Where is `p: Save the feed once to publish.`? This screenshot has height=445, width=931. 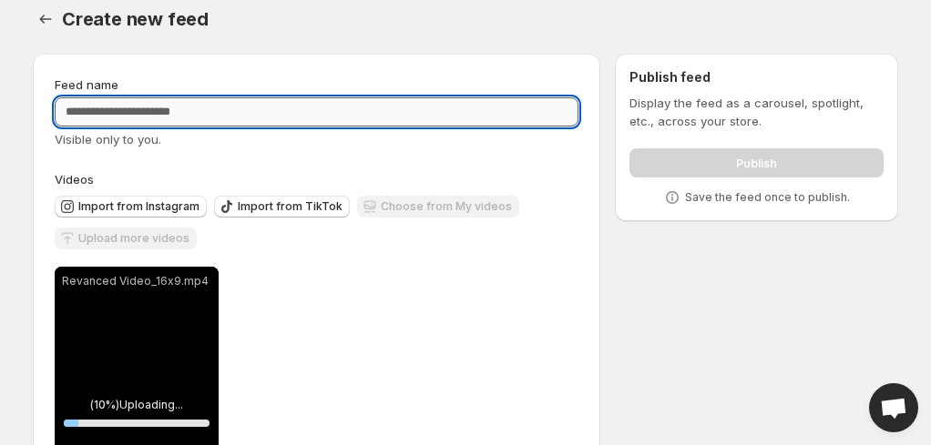
p: Save the feed once to publish. is located at coordinates (767, 198).